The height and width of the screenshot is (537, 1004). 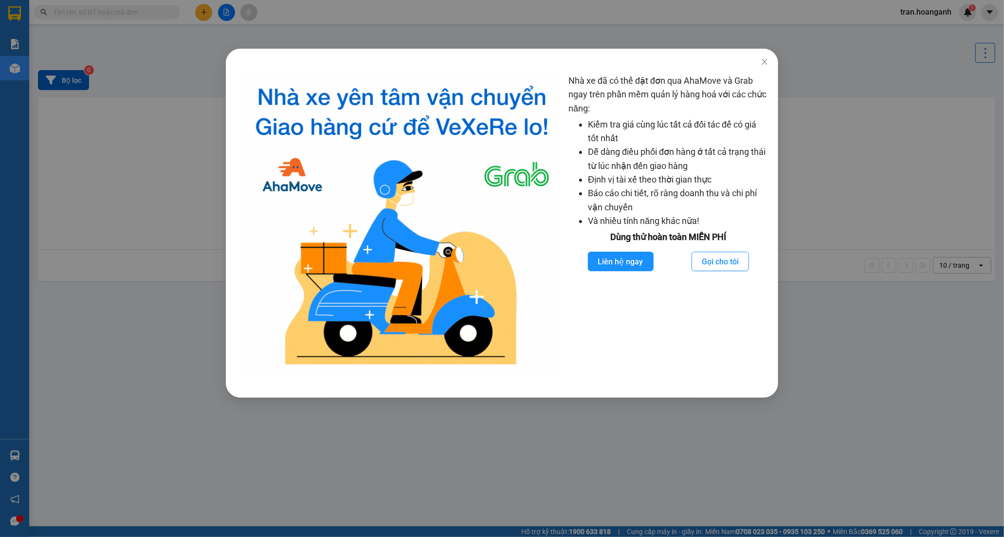 What do you see at coordinates (678, 200) in the screenshot?
I see `li: Báo cáo chi tiết, rõ ràng doanh thu và chi phí vận chuyển` at bounding box center [678, 200].